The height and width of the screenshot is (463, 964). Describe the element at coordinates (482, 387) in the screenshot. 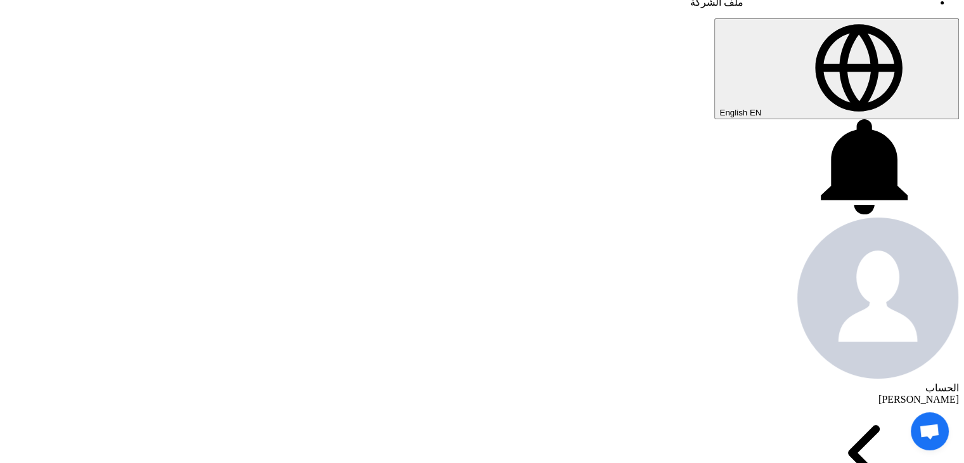

I see `div: الحساب` at that location.